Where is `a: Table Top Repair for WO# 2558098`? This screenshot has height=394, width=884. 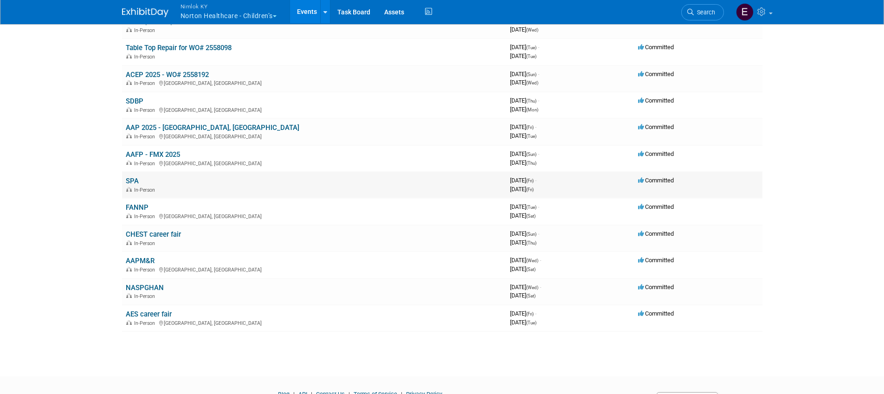
a: Table Top Repair for WO# 2558098 is located at coordinates (179, 48).